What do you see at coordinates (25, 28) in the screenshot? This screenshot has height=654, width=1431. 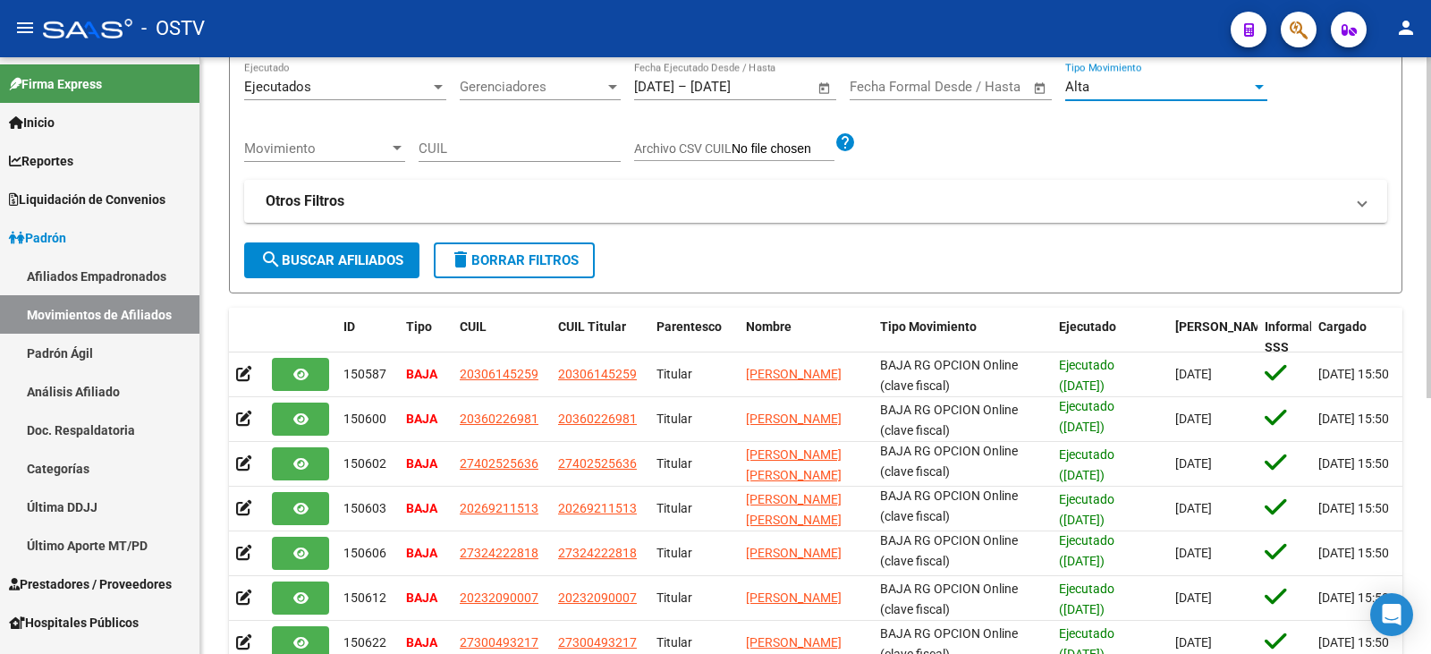 I see `mat-icon: menu` at bounding box center [25, 28].